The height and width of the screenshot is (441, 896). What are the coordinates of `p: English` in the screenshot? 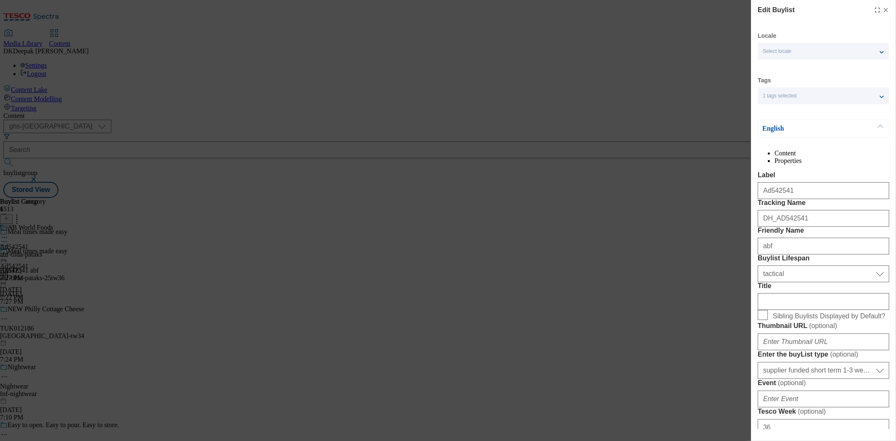 It's located at (807, 129).